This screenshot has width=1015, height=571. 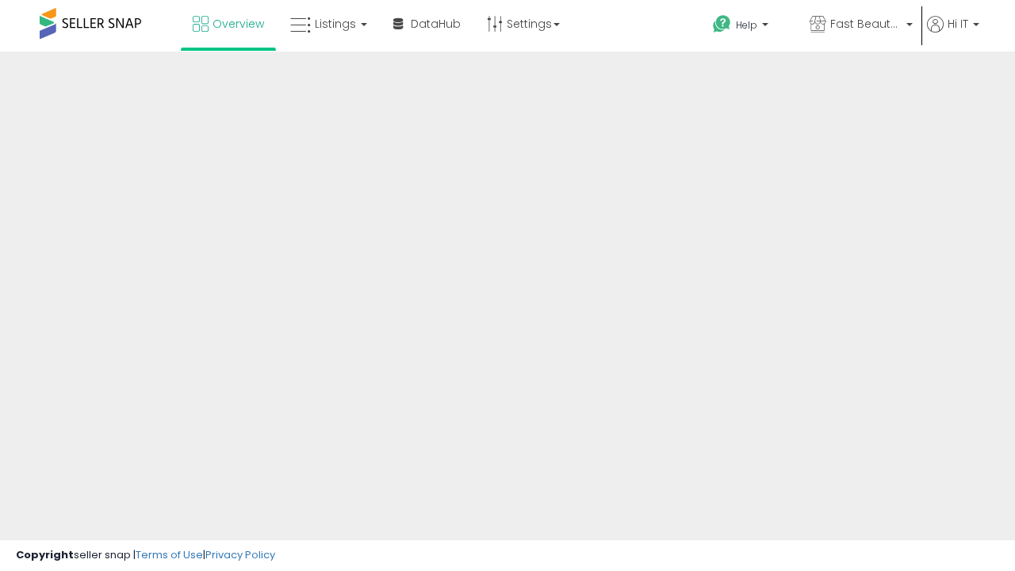 I want to click on span: DataHub, so click(x=435, y=24).